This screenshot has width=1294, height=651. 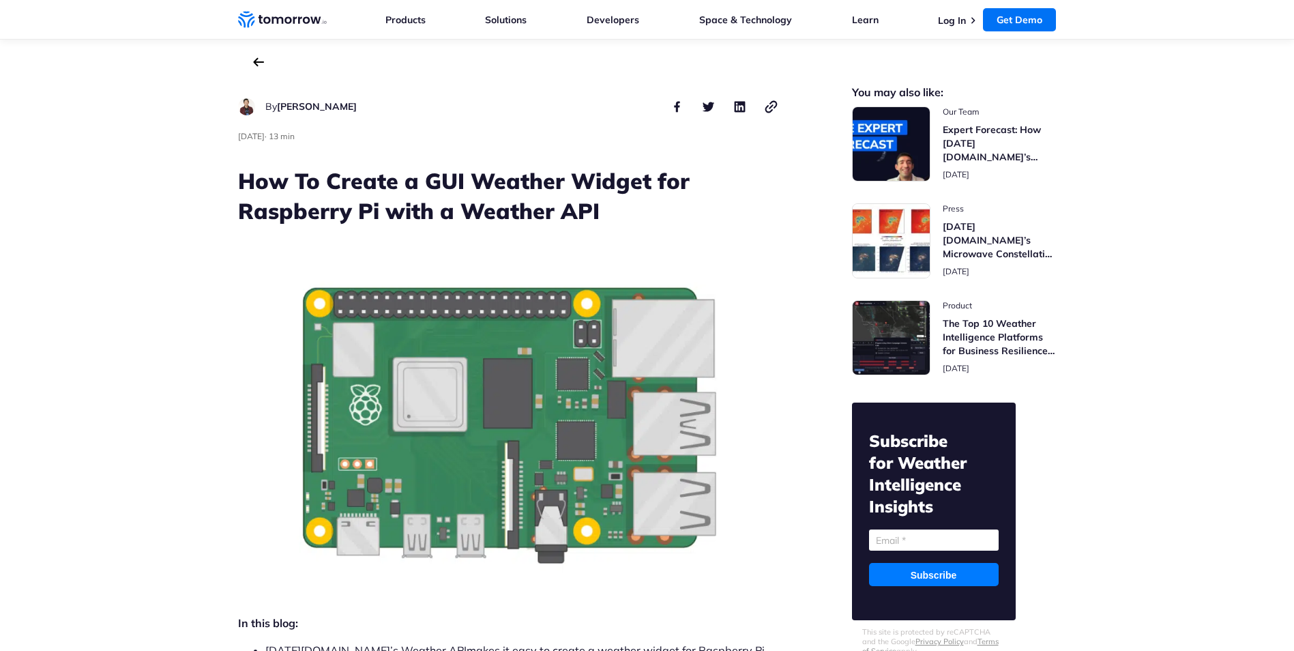 I want to click on span: By, so click(x=271, y=106).